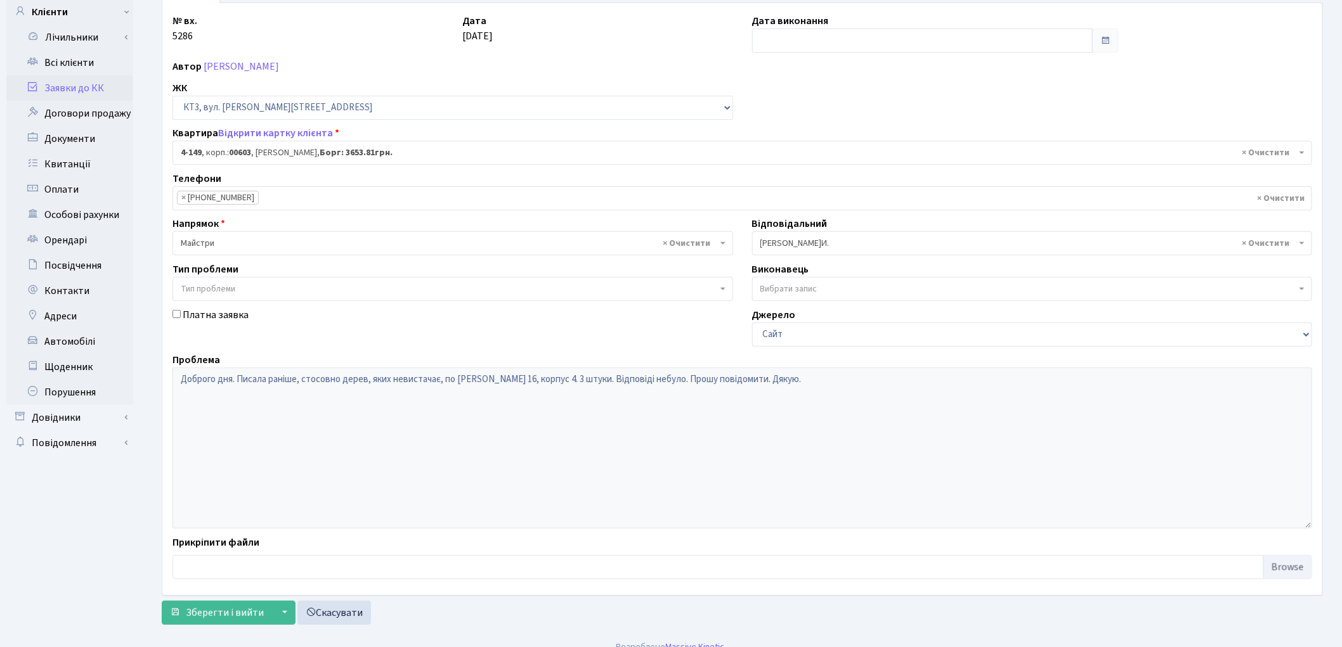 Image resolution: width=1342 pixels, height=647 pixels. What do you see at coordinates (70, 164) in the screenshot?
I see `a: Квитанції` at bounding box center [70, 164].